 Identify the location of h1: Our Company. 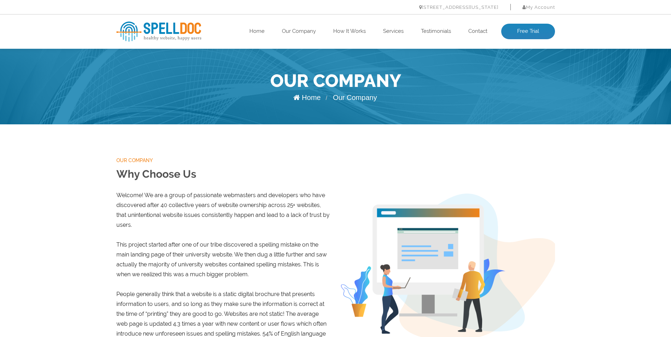
(335, 81).